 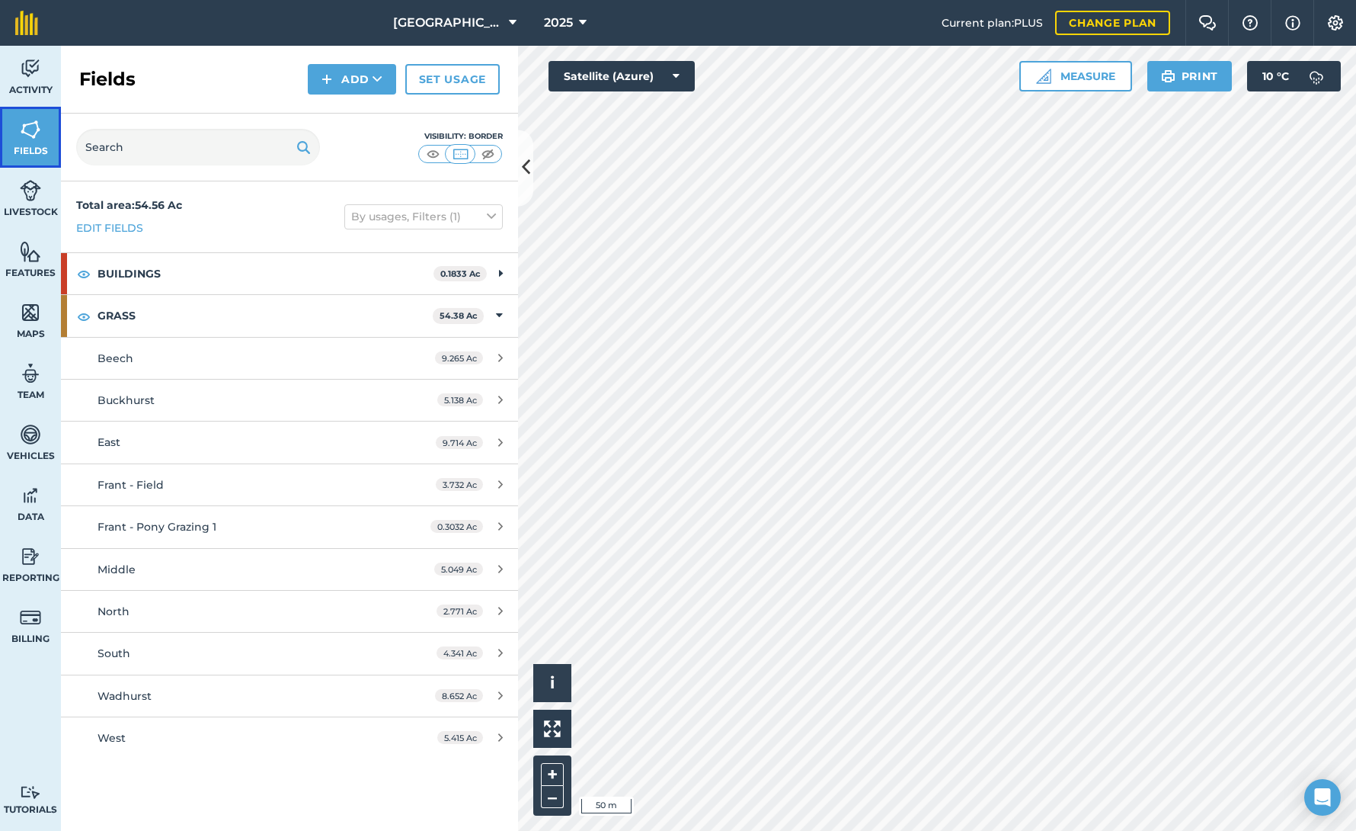 What do you see at coordinates (453, 79) in the screenshot?
I see `a: Set usage` at bounding box center [453, 79].